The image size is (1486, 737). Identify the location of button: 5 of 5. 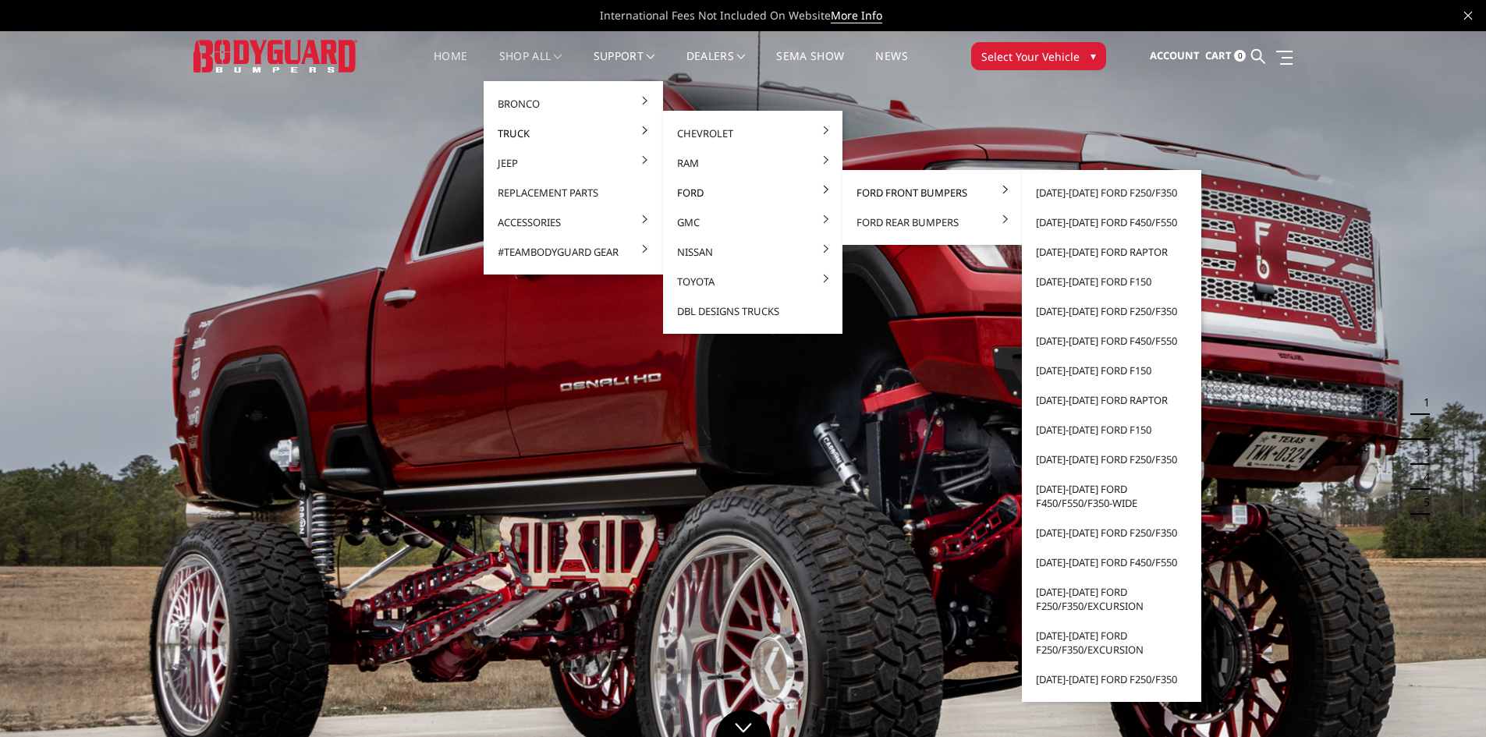
(1422, 502).